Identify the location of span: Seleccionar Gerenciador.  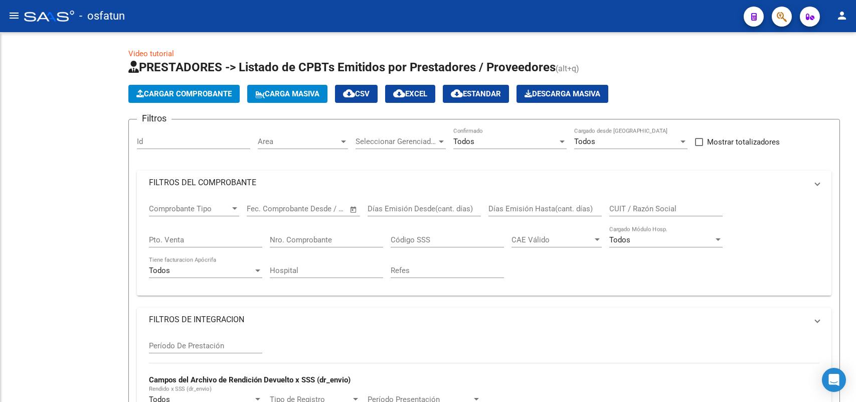
(396, 141).